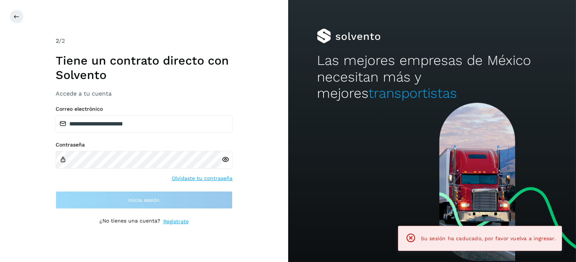 The image size is (576, 262). What do you see at coordinates (144, 145) in the screenshot?
I see `label: Contraseña` at bounding box center [144, 145].